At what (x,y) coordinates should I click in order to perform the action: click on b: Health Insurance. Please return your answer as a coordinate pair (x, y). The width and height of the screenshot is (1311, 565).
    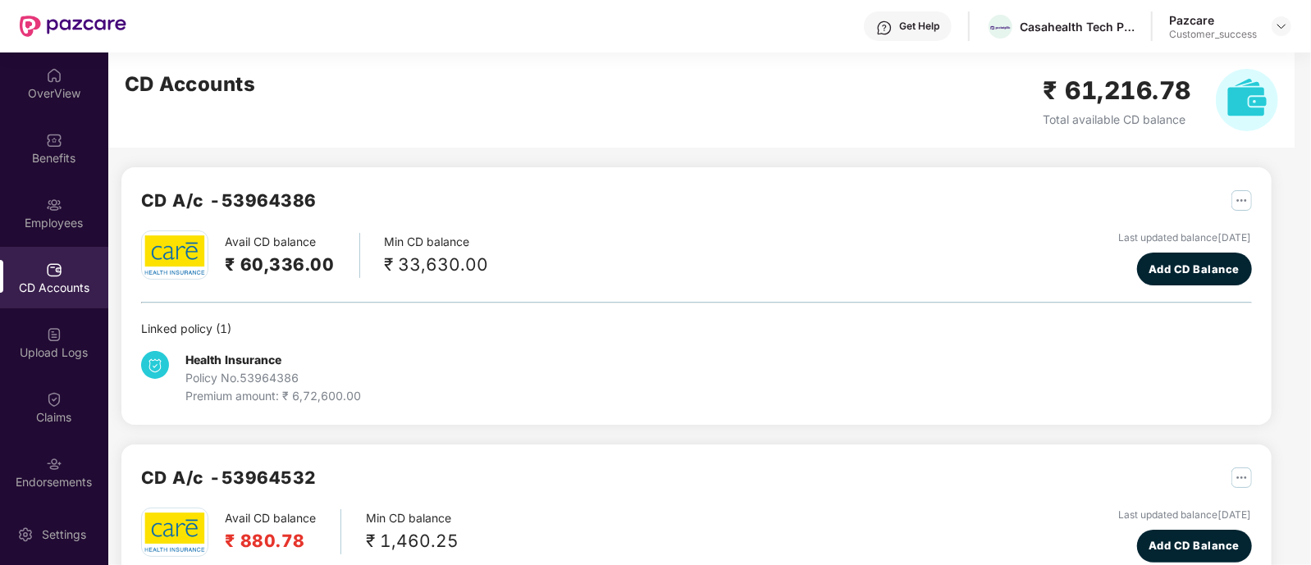
    Looking at the image, I should click on (233, 359).